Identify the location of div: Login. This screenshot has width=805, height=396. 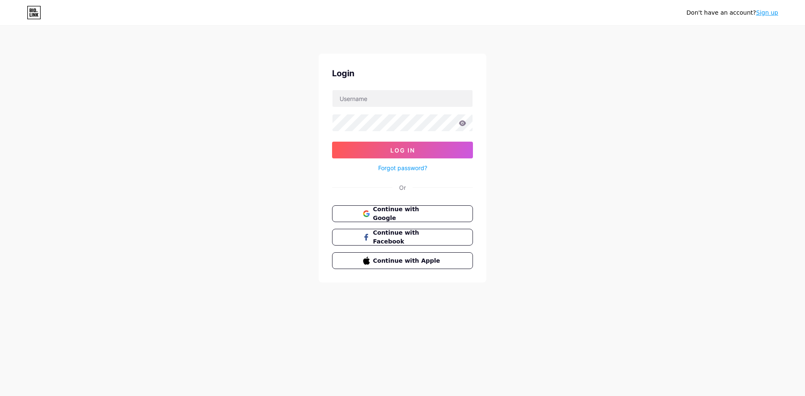
(402, 73).